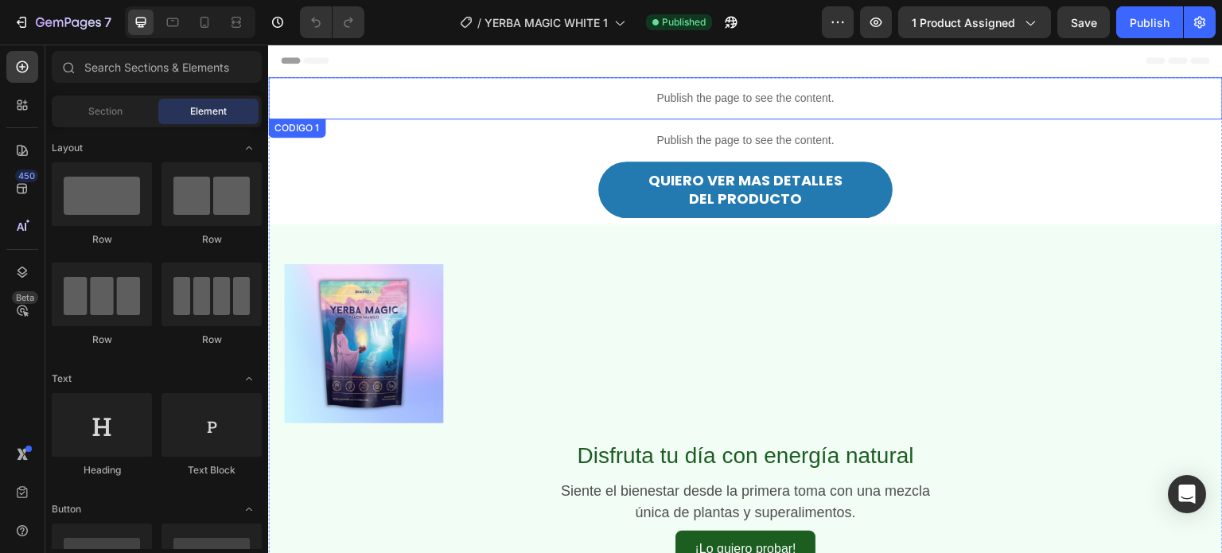  Describe the element at coordinates (683, 22) in the screenshot. I see `span: Published` at that location.